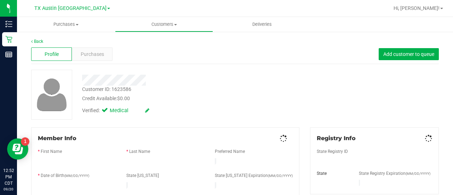 Image resolution: width=453 pixels, height=195 pixels. I want to click on inline-svg: Retail, so click(9, 39).